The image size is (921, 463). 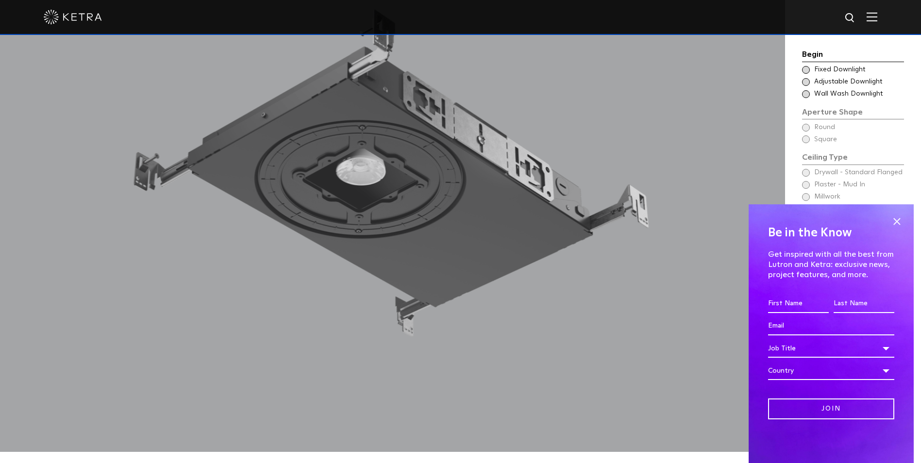 I want to click on input: Join, so click(x=831, y=409).